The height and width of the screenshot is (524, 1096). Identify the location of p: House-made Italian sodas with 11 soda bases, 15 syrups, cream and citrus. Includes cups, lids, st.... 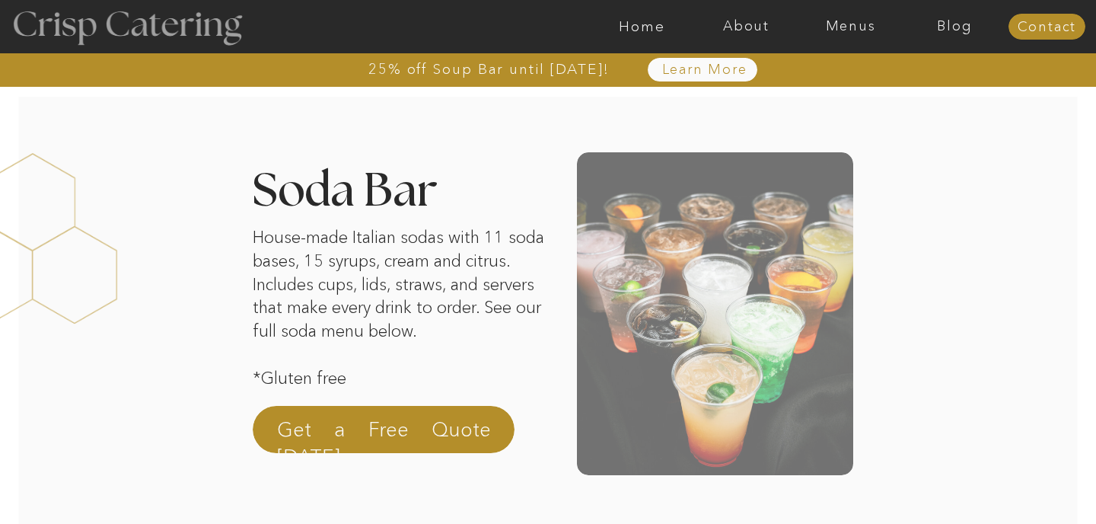
(399, 307).